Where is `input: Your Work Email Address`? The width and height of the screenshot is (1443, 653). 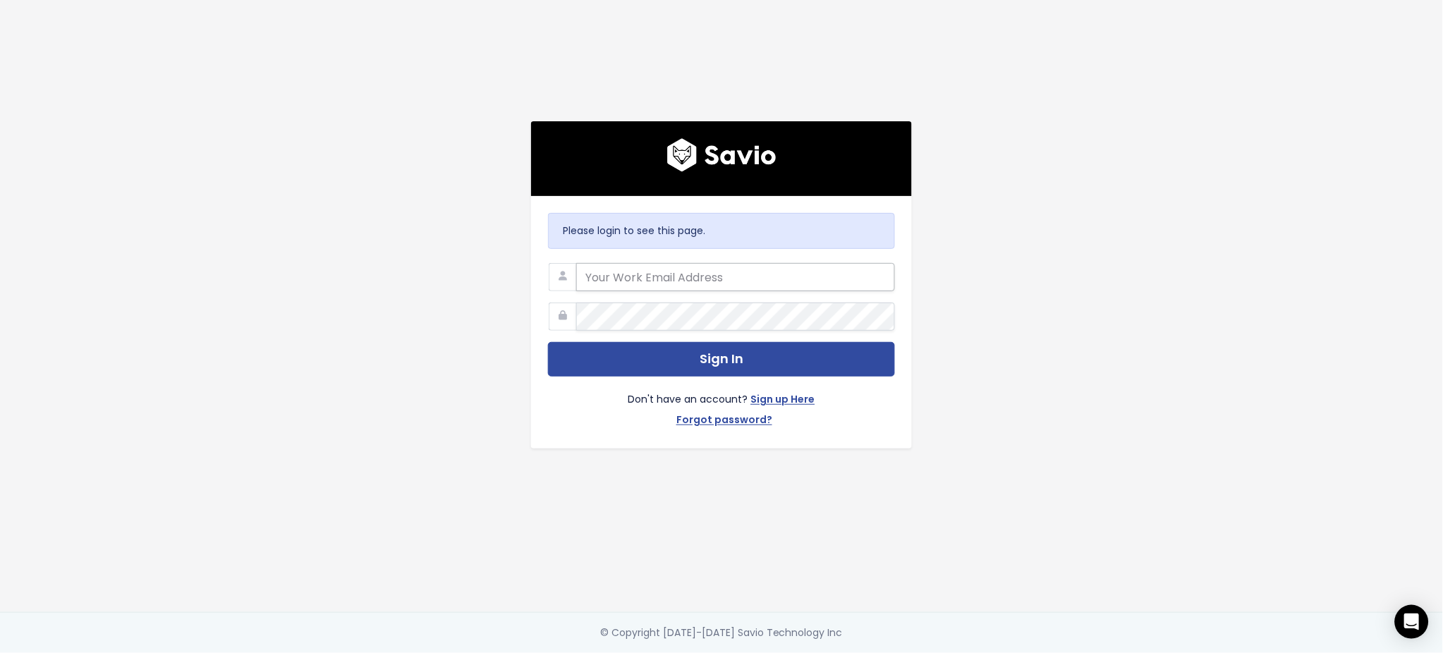 input: Your Work Email Address is located at coordinates (736, 277).